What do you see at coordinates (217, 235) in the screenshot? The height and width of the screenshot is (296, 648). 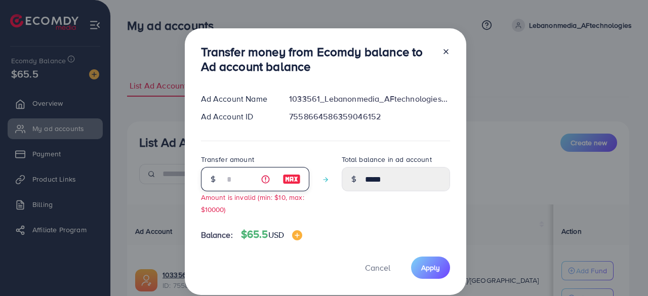 I see `span: Balance:` at bounding box center [217, 235].